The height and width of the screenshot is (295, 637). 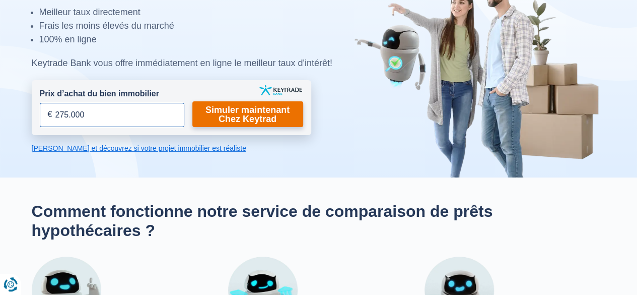 What do you see at coordinates (200, 12) in the screenshot?
I see `li: Meilleur taux directement` at bounding box center [200, 12].